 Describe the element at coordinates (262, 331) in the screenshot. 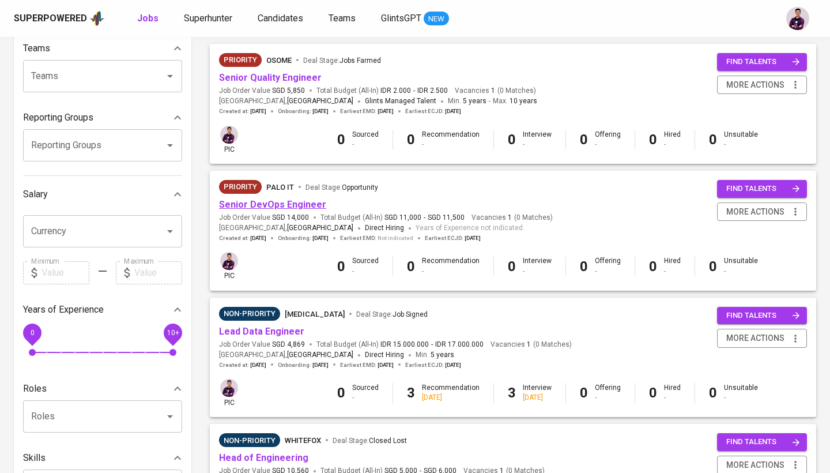

I see `a: Lead Data Engineer` at that location.